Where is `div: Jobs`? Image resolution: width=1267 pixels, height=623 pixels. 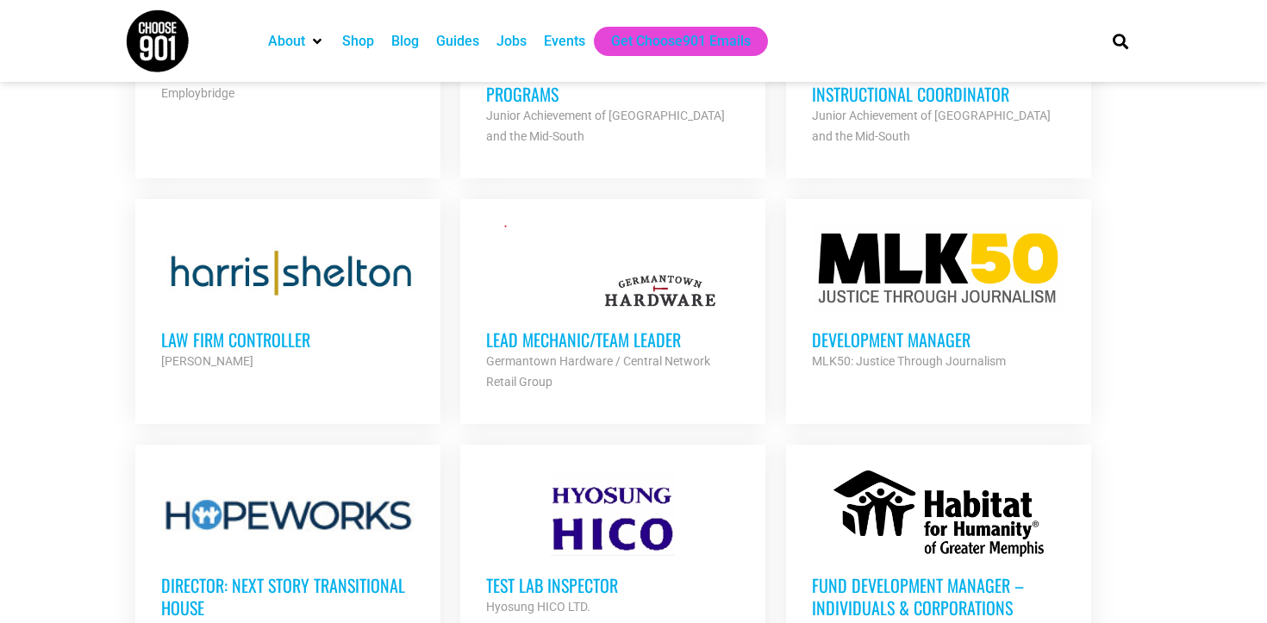
div: Jobs is located at coordinates (511, 41).